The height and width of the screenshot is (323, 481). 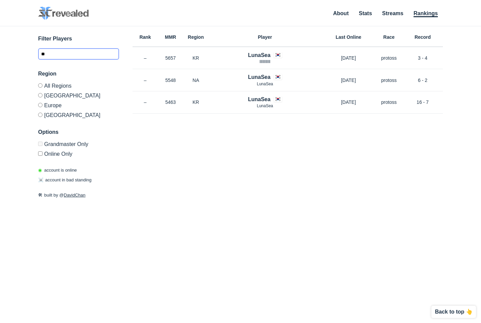 I want to click on a: DavidChan, so click(x=75, y=195).